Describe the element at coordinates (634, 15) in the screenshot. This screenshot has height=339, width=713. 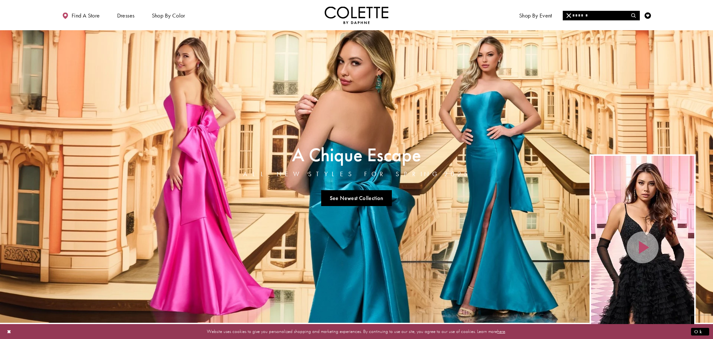
I see `a: Toggle search` at that location.